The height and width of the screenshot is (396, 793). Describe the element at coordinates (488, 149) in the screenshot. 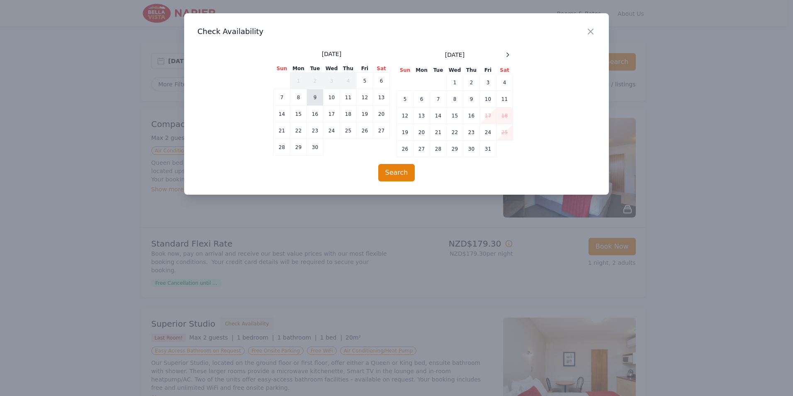

I see `td: 31` at that location.